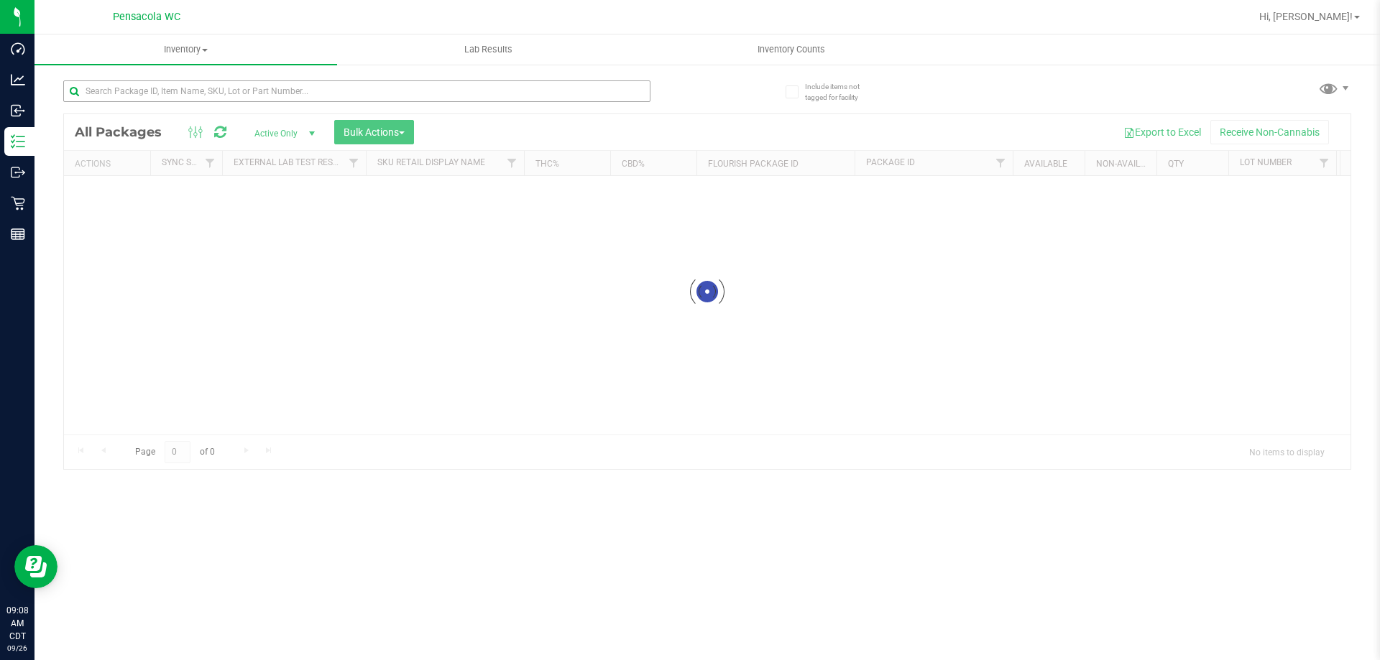 The height and width of the screenshot is (660, 1380). I want to click on span: Lab Results, so click(488, 50).